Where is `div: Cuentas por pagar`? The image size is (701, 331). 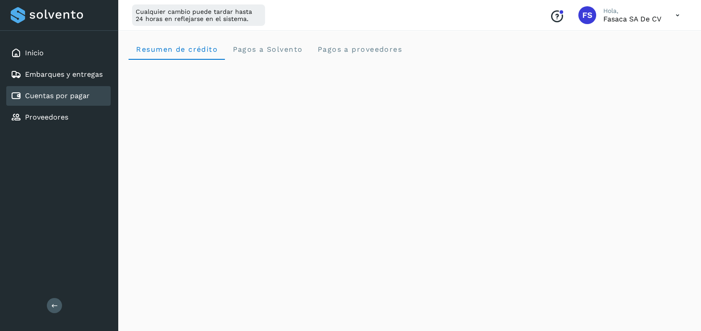 div: Cuentas por pagar is located at coordinates (58, 96).